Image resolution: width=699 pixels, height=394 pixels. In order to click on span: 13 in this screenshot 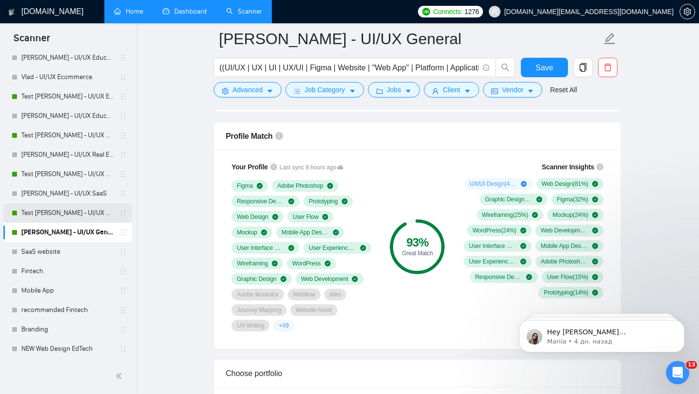, I will do `click(691, 365)`.